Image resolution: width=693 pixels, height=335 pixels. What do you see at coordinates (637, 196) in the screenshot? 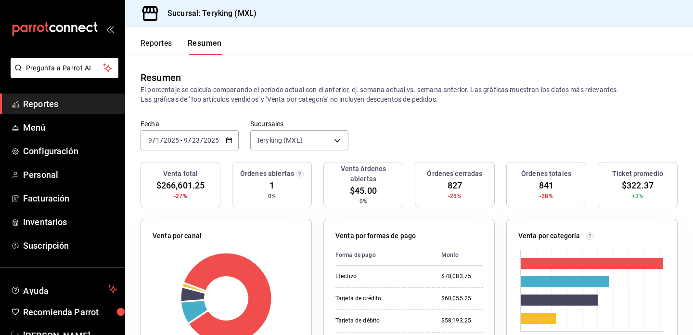
I see `span: +3%` at bounding box center [637, 196].